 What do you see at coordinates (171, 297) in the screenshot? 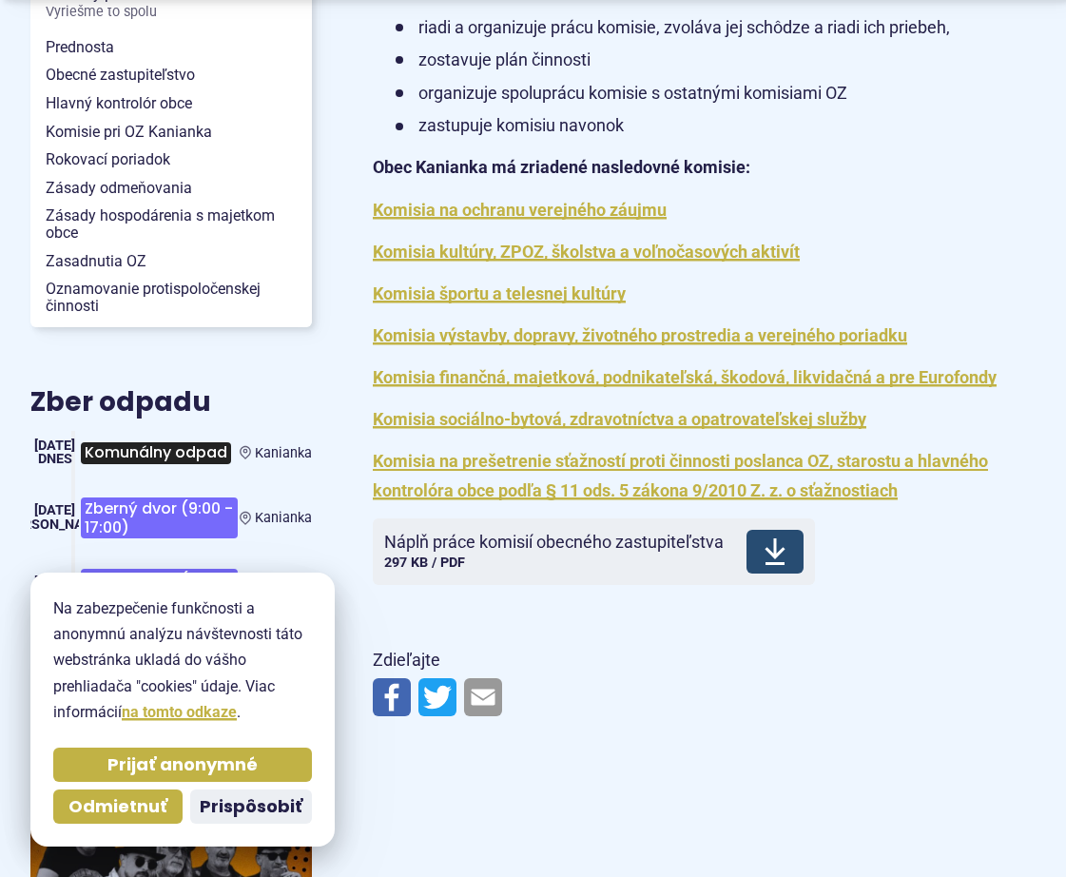
I see `a: Oznamovanie protispoločenskej činnosti` at bounding box center [171, 297].